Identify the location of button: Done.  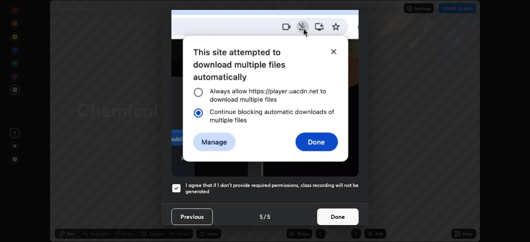
(338, 217).